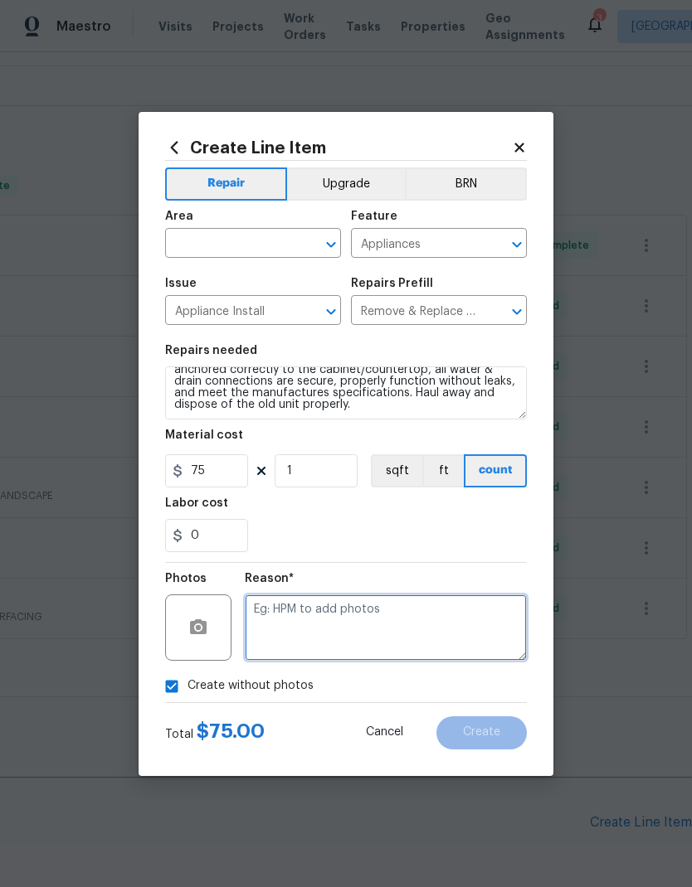  Describe the element at coordinates (197, 503) in the screenshot. I see `h5: Labor cost` at that location.